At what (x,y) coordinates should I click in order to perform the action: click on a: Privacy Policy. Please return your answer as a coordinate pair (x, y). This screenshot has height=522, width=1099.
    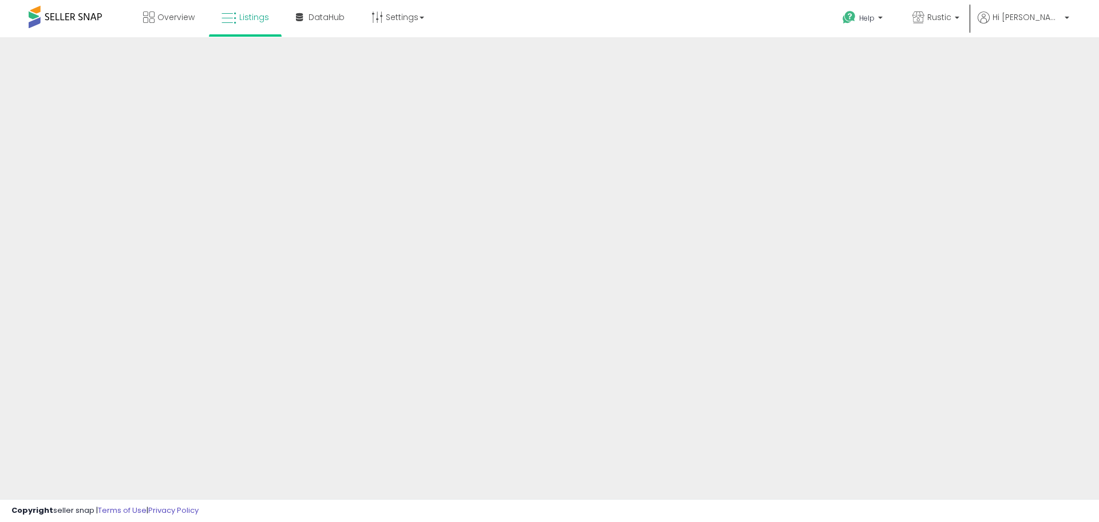
    Looking at the image, I should click on (173, 510).